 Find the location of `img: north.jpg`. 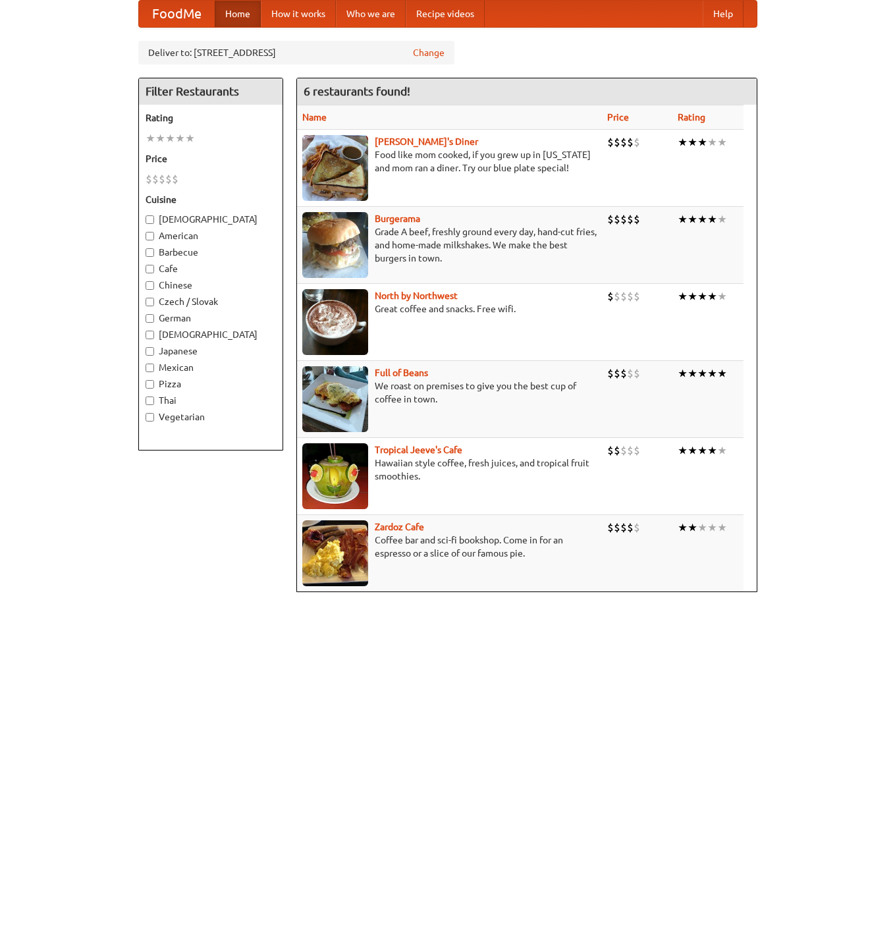

img: north.jpg is located at coordinates (335, 322).